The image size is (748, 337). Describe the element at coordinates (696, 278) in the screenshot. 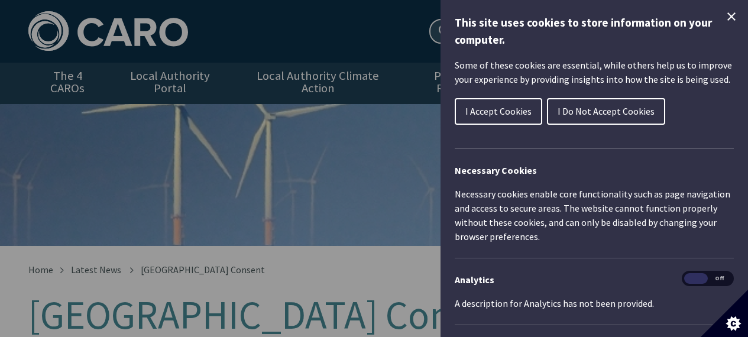

I see `span: On` at that location.